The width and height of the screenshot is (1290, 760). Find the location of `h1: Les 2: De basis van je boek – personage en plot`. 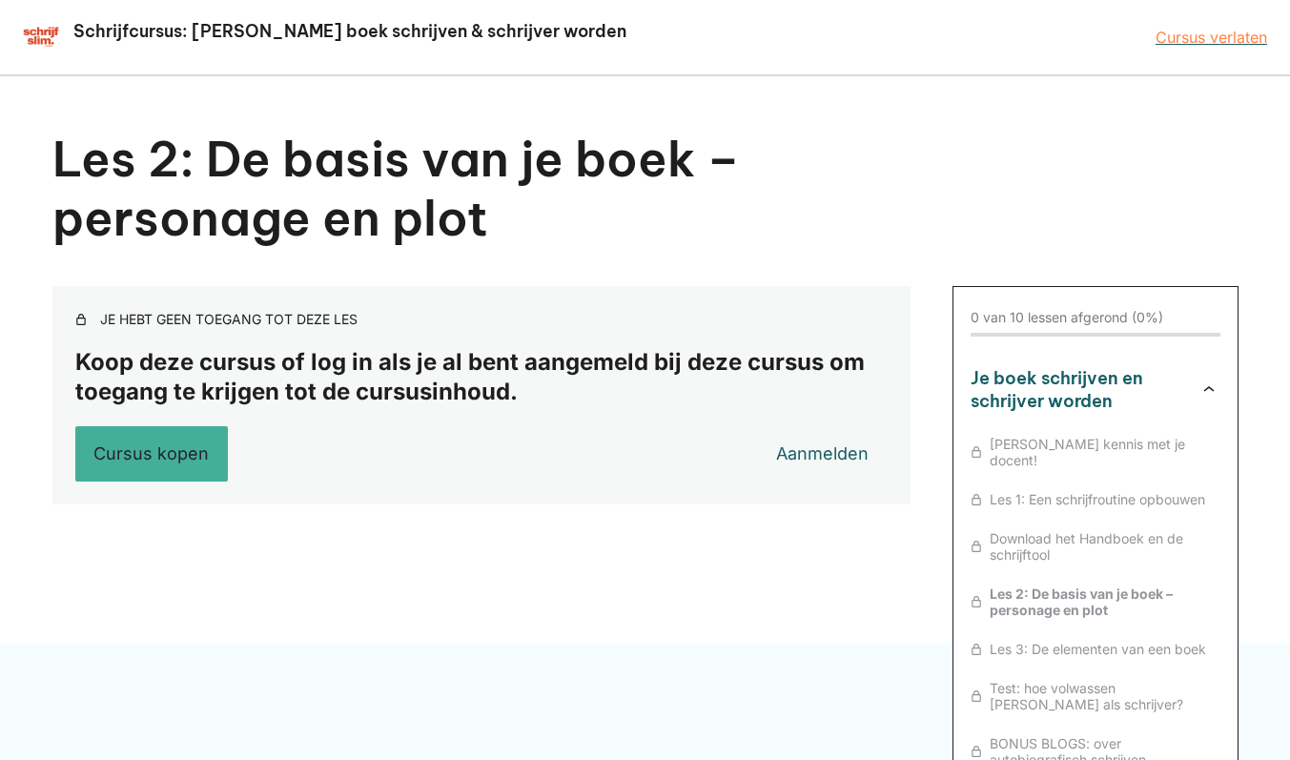

h1: Les 2: De basis van je boek – personage en plot is located at coordinates (481, 189).